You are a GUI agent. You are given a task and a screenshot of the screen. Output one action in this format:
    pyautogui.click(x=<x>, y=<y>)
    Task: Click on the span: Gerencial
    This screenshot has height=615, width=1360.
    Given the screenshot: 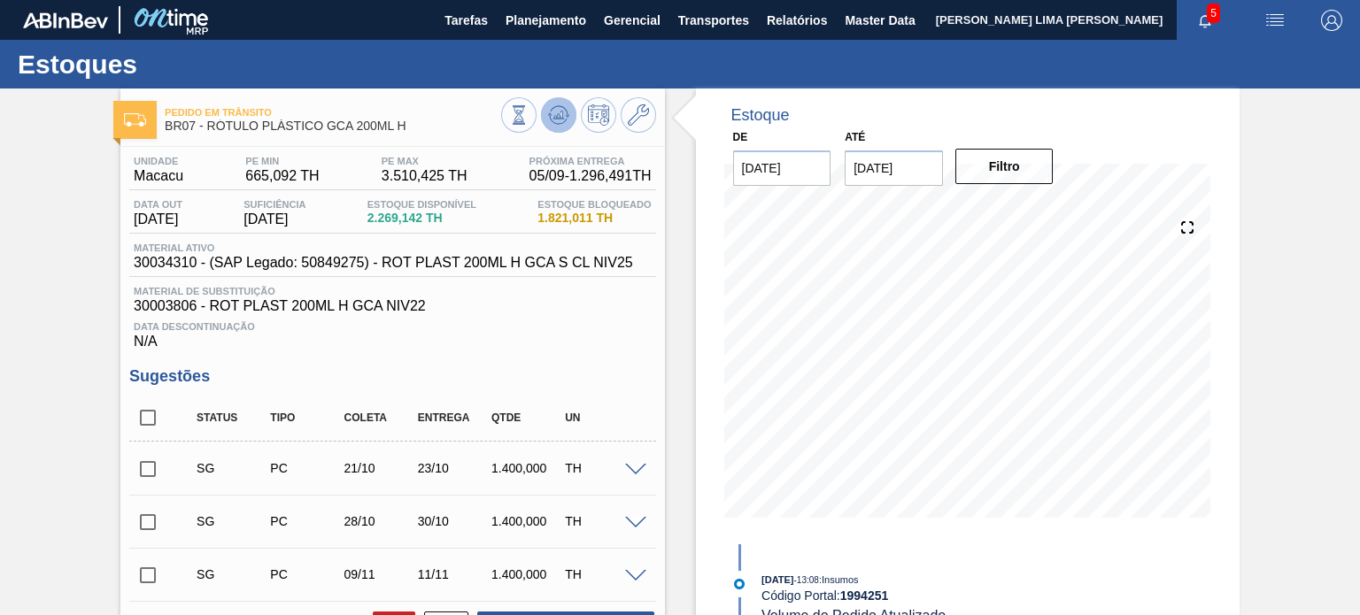 What is the action you would take?
    pyautogui.click(x=632, y=20)
    